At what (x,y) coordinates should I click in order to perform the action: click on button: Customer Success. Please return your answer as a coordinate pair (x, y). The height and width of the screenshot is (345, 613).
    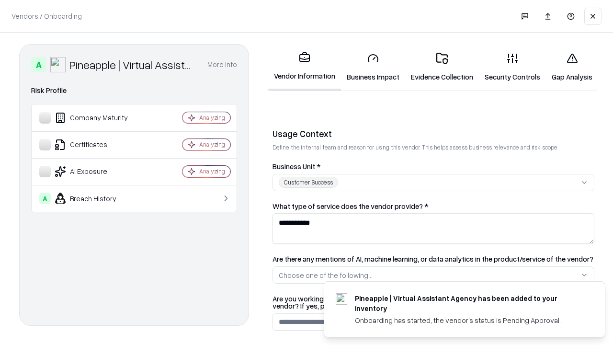
    Looking at the image, I should click on (434, 183).